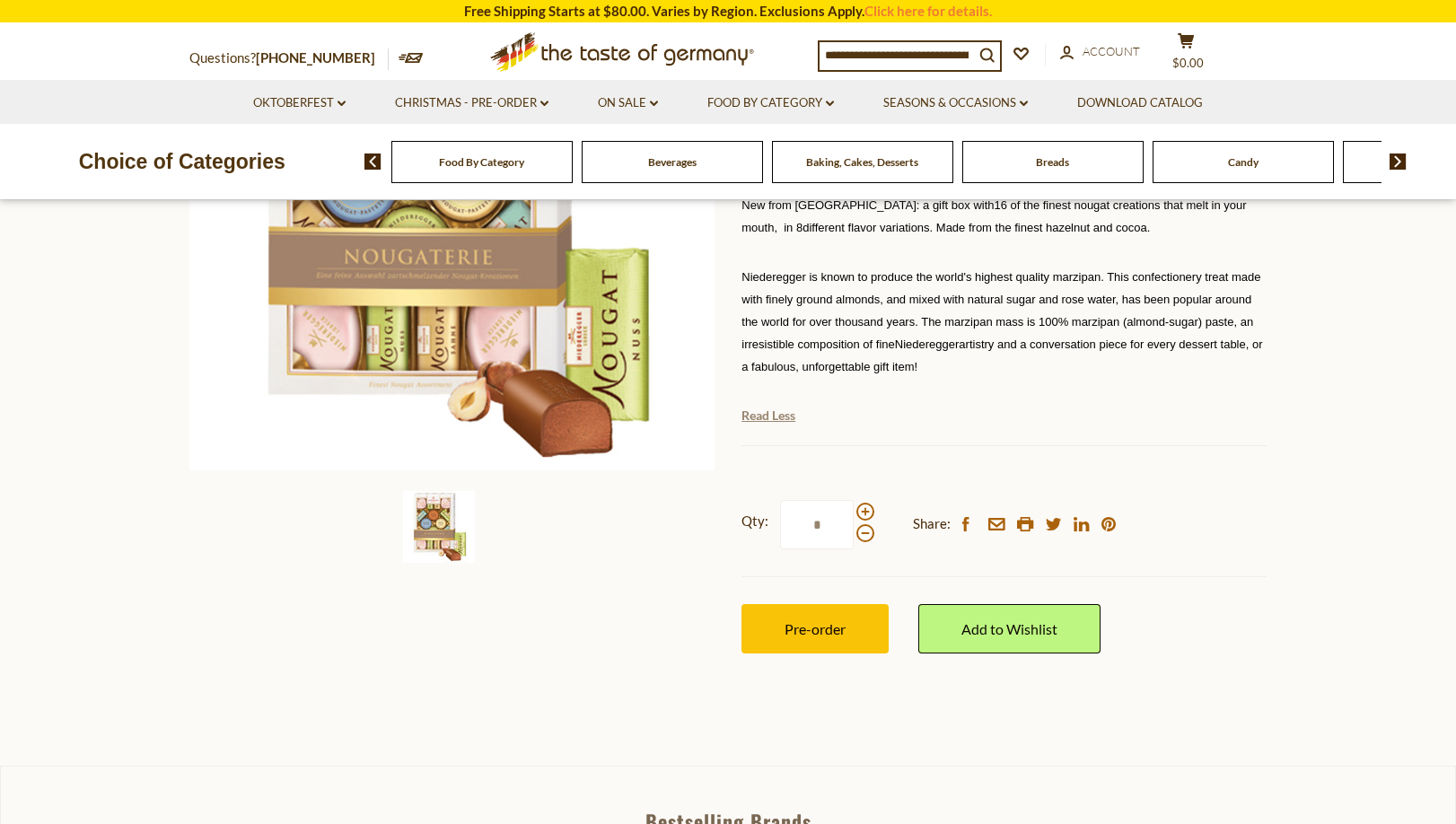 The image size is (1456, 824). Describe the element at coordinates (817, 524) in the screenshot. I see `input: Qty:` at that location.